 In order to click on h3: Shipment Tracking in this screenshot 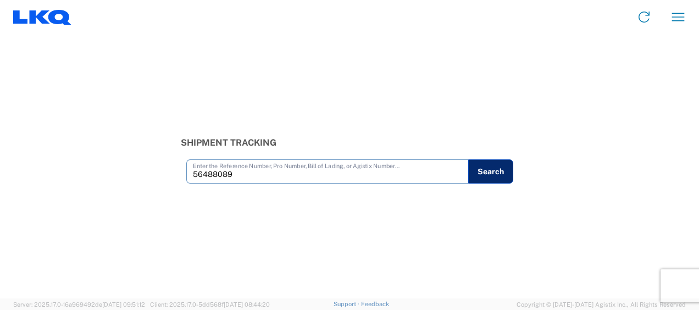, I will do `click(349, 142)`.